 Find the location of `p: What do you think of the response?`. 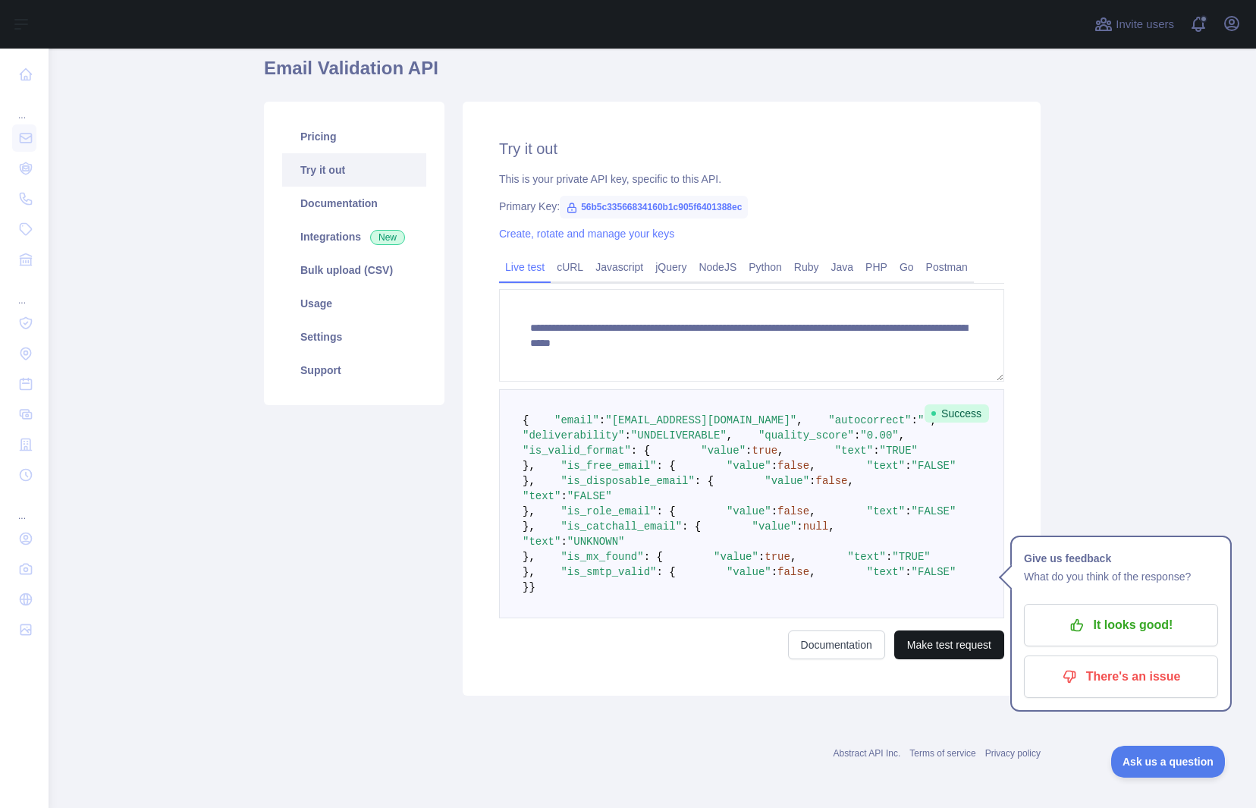

p: What do you think of the response? is located at coordinates (1121, 577).